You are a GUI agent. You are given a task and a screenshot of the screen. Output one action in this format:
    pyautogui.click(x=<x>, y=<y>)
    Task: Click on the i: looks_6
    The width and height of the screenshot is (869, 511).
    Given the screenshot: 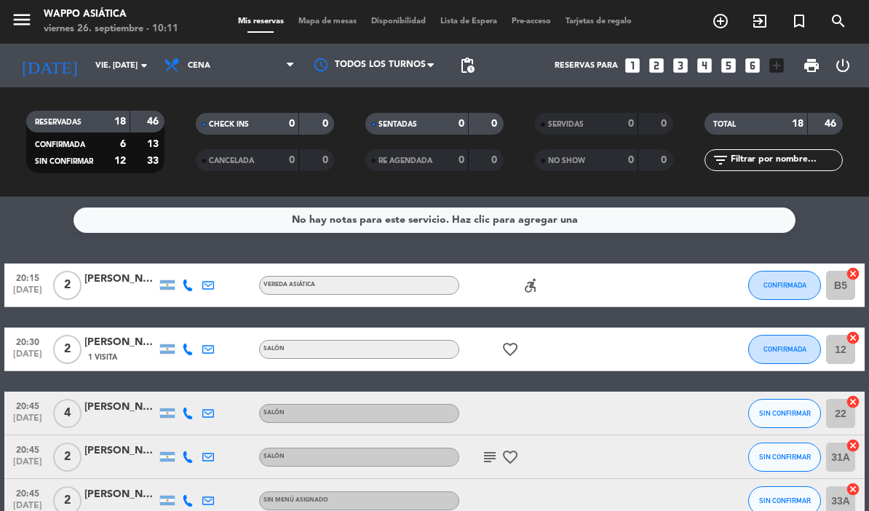 What is the action you would take?
    pyautogui.click(x=752, y=65)
    